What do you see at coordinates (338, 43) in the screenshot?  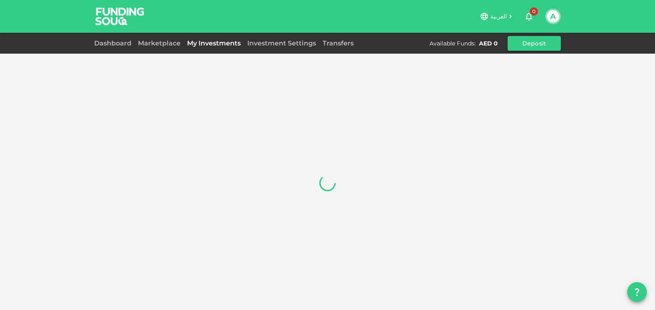 I see `a: Transfers` at bounding box center [338, 43].